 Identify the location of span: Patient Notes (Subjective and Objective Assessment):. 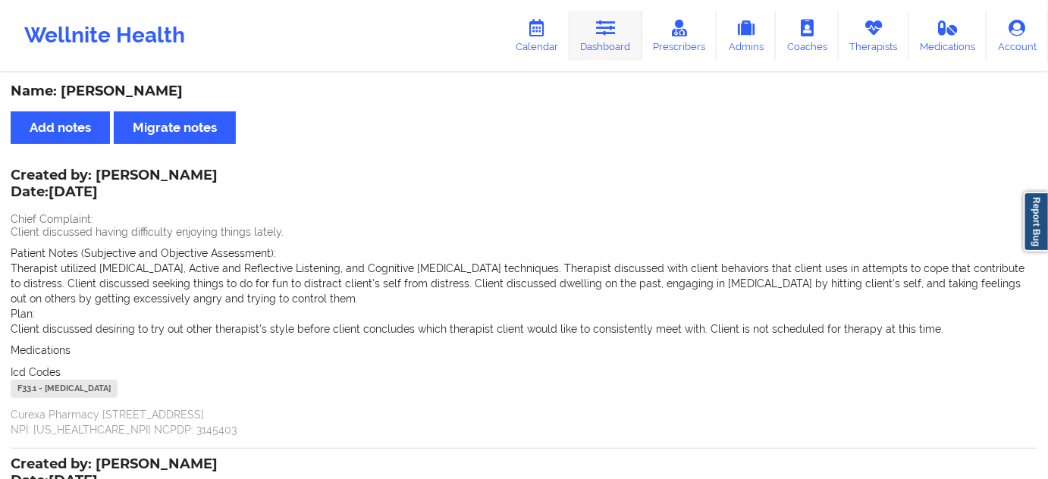
(143, 253).